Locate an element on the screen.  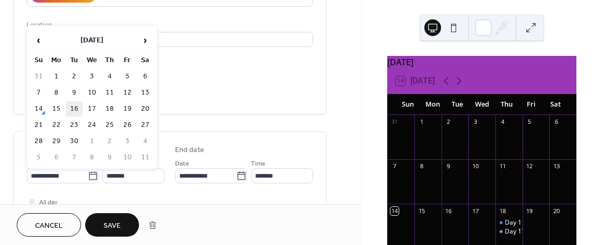
div: 5 is located at coordinates (529, 122).